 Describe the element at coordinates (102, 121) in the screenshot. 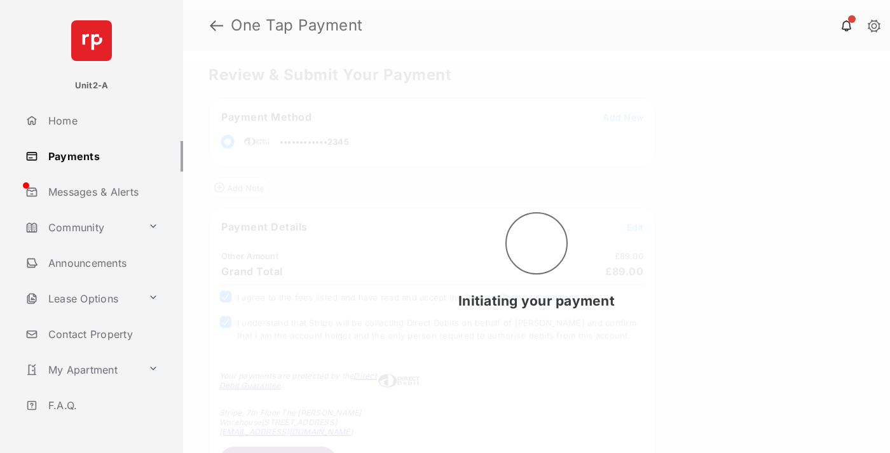

I see `a: Home` at that location.